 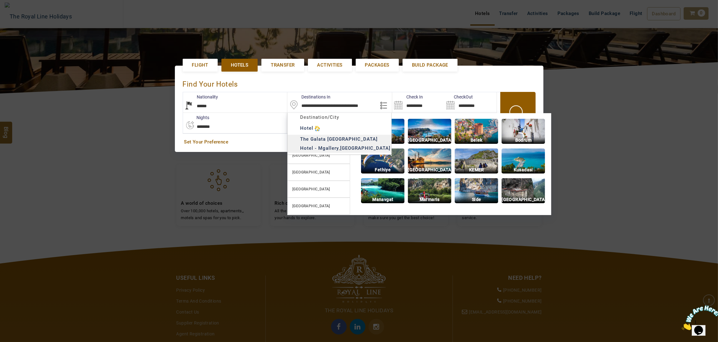 What do you see at coordinates (377, 65) in the screenshot?
I see `a: Packages` at bounding box center [377, 65].